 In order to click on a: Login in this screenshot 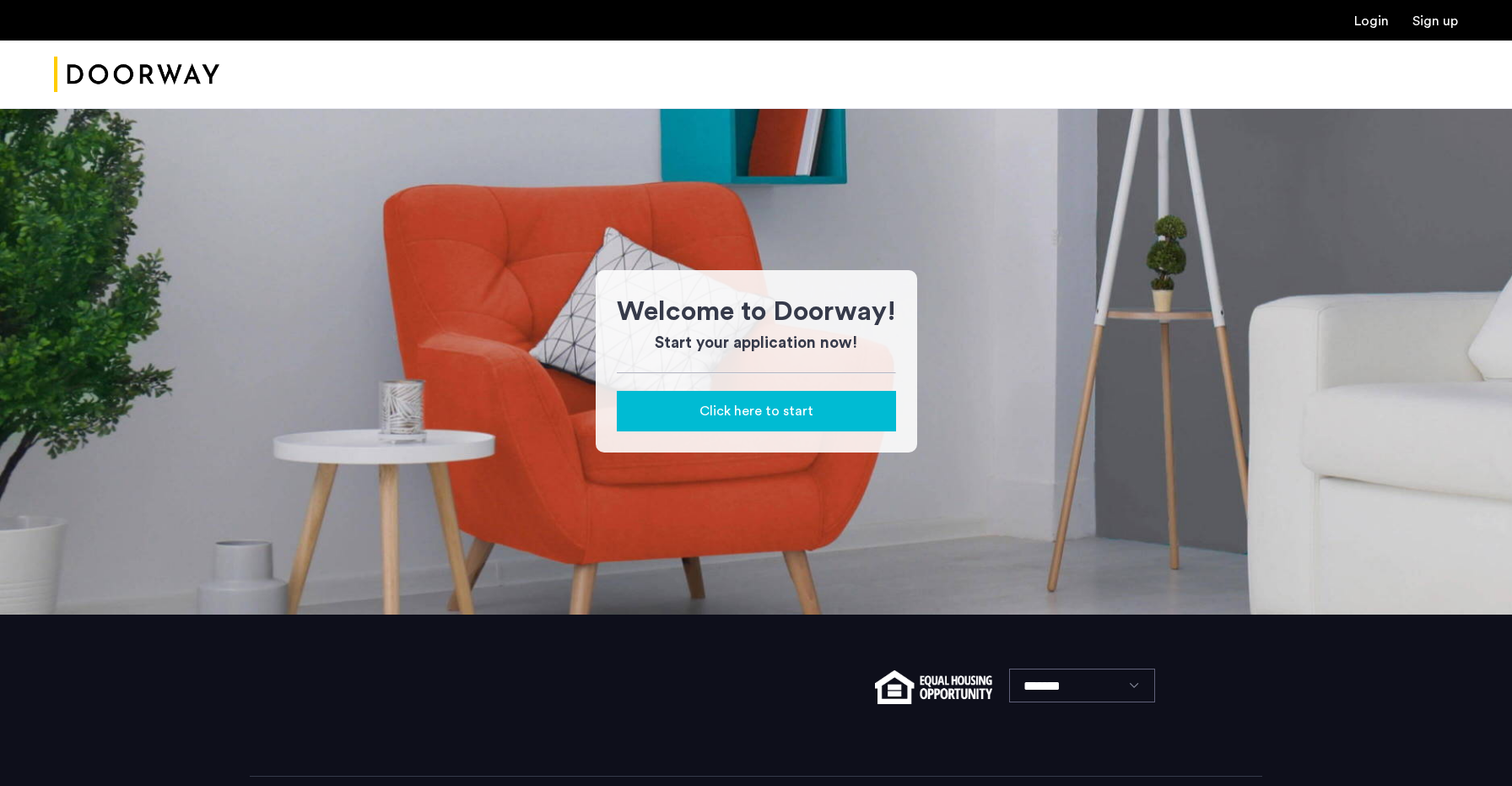, I will do `click(1371, 21)`.